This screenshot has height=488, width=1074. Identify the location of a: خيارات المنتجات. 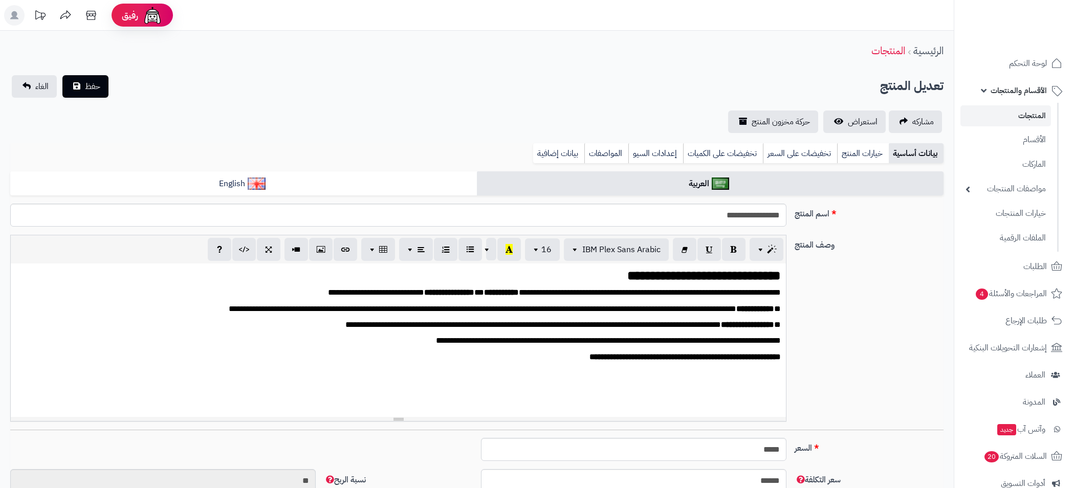
(1005, 213).